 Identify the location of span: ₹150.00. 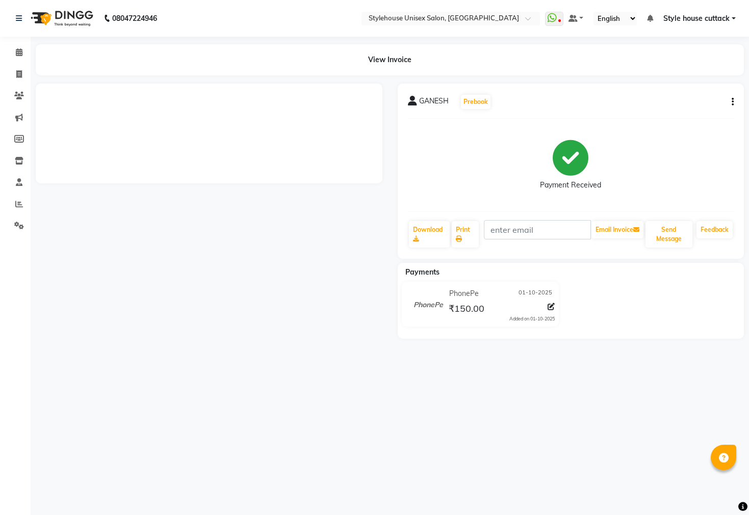
(466, 310).